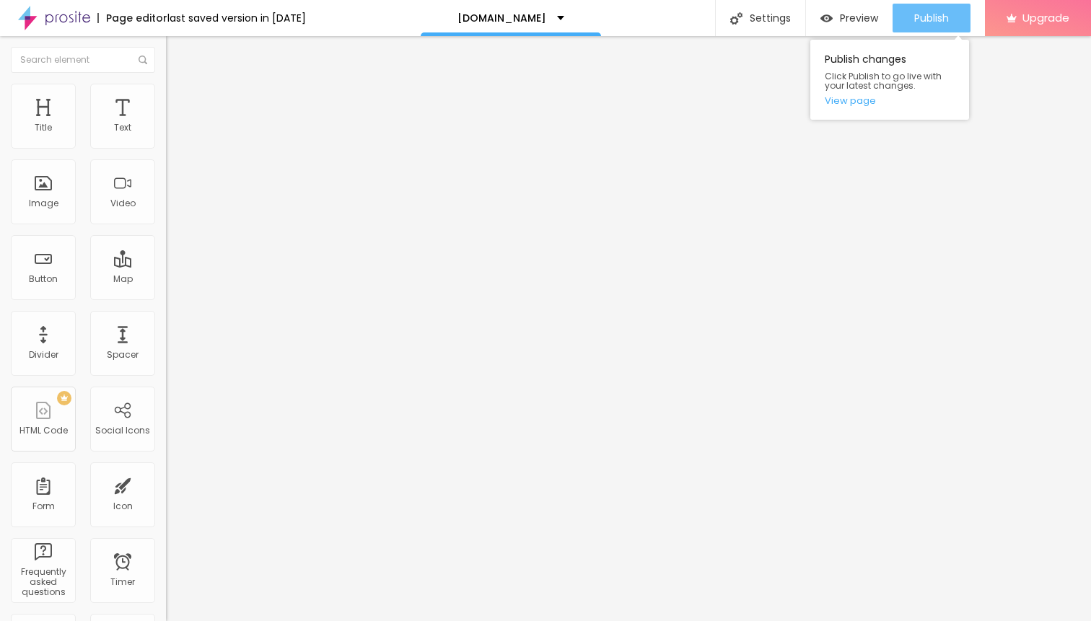 This screenshot has width=1091, height=621. I want to click on div: HTML Code, so click(43, 431).